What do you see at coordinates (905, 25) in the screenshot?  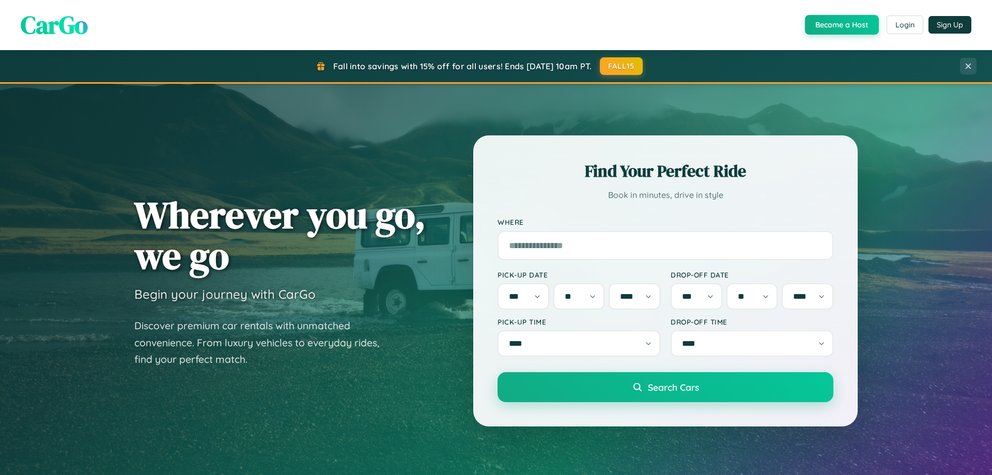 I see `button: Login` at bounding box center [905, 25].